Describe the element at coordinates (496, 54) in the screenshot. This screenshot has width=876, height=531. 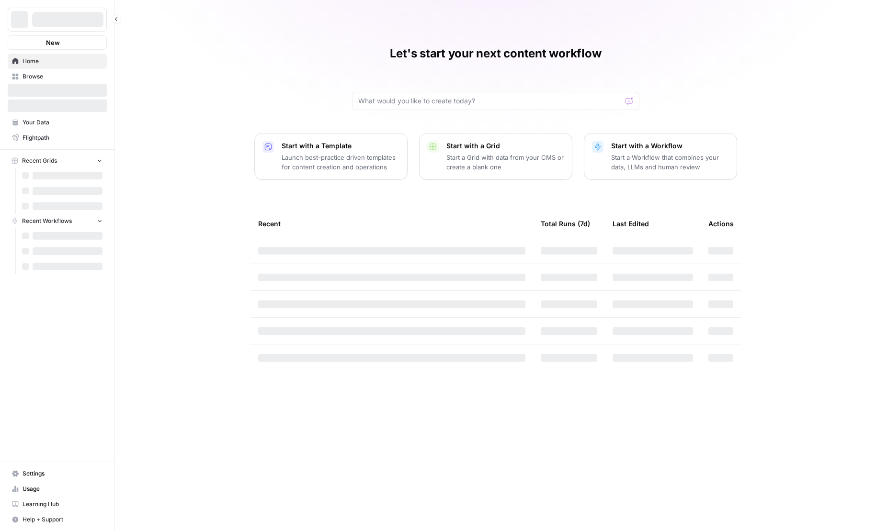
I see `h1: Let's start your next content workflow` at that location.